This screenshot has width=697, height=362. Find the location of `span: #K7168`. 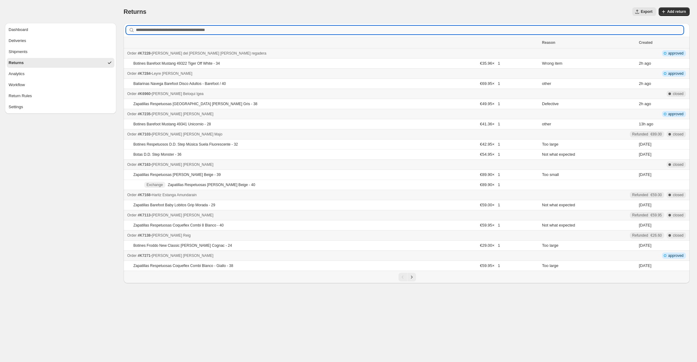

span: #K7168 is located at coordinates (144, 195).